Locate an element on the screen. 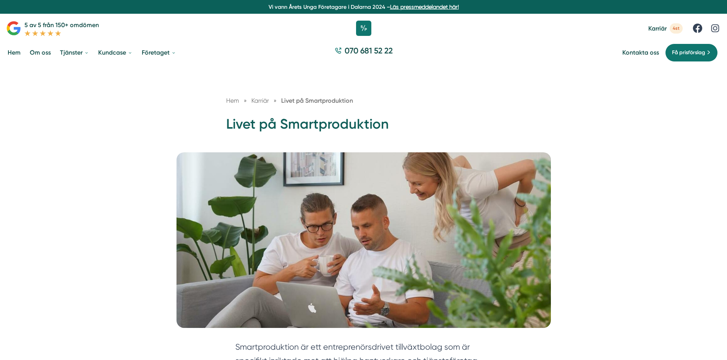  span: Få prisförslag is located at coordinates (689, 53).